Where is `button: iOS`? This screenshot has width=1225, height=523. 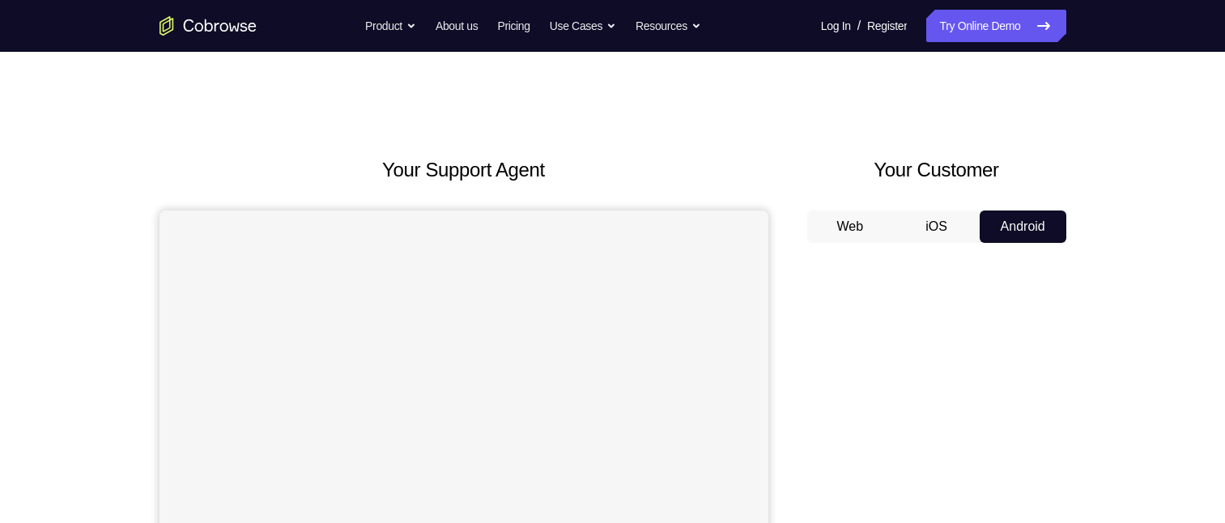
button: iOS is located at coordinates (936, 227).